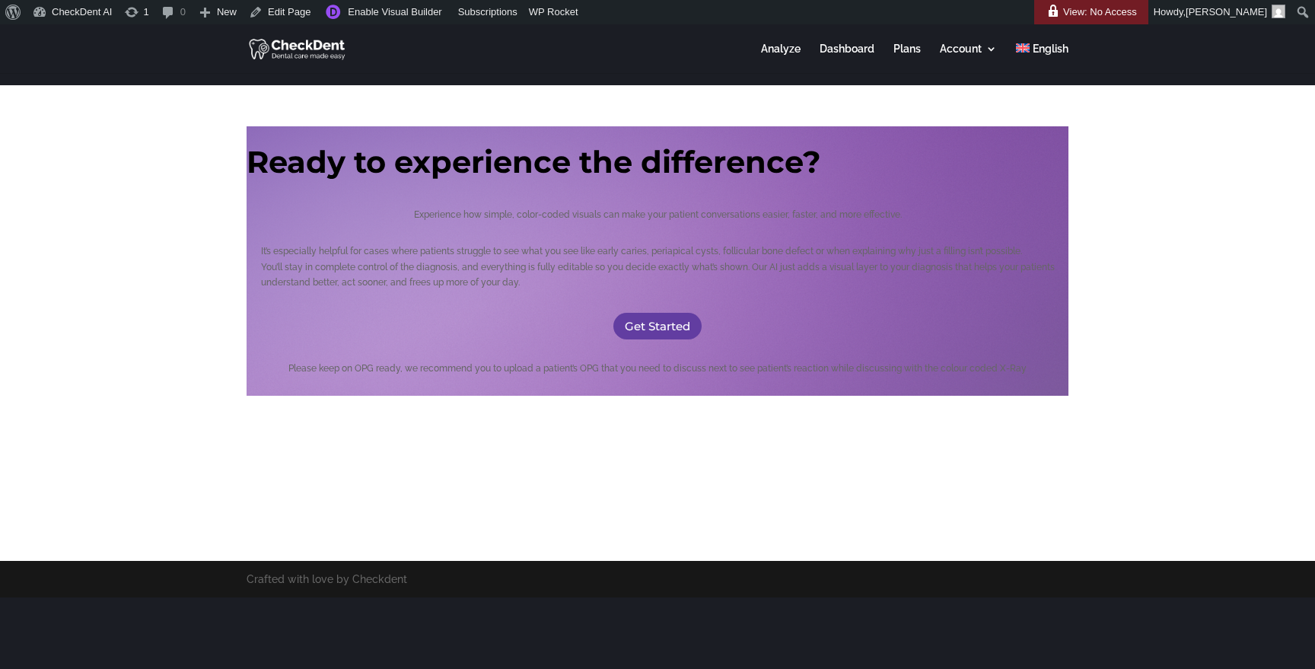 The image size is (1315, 669). I want to click on span: You’ll stay in complete control of the diagnosis, and everything is fully editable so you decide ..., so click(663, 275).